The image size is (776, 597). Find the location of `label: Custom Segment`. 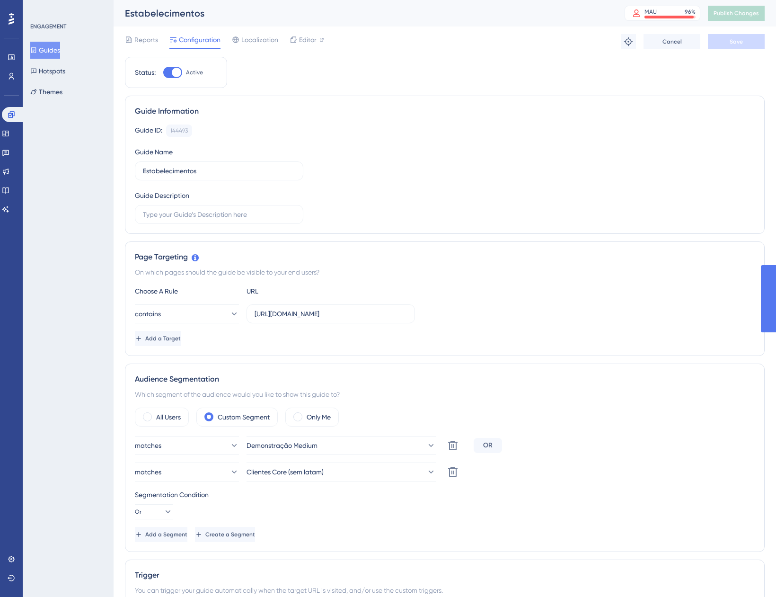

label: Custom Segment is located at coordinates (244, 417).